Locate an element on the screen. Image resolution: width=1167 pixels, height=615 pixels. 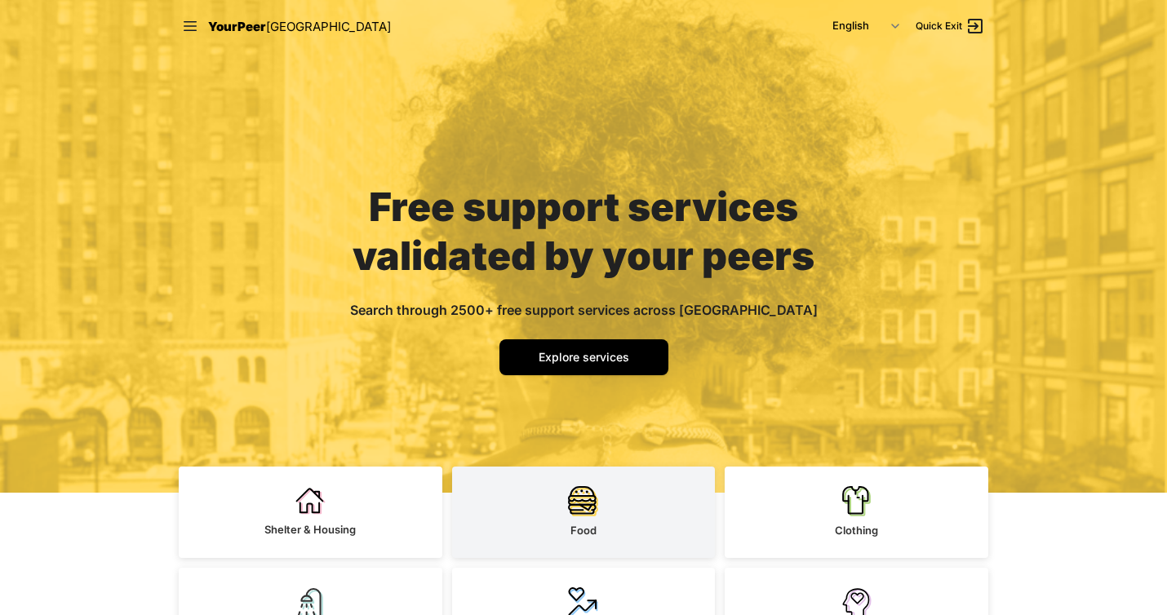
a: Food is located at coordinates (584, 513).